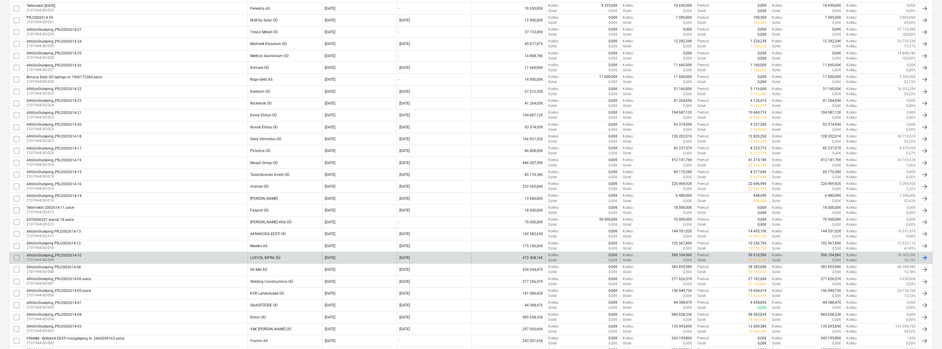  Describe the element at coordinates (64, 77) in the screenshot. I see `div: Bonava Eesti OÜ lepingu nr 1900172384.asice` at that location.